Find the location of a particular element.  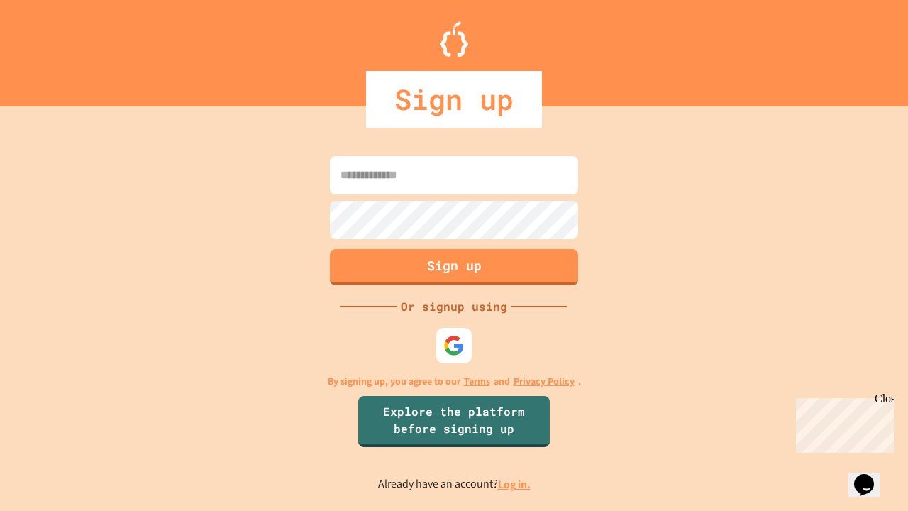

a: Explore the platform before signing up is located at coordinates (454, 421).